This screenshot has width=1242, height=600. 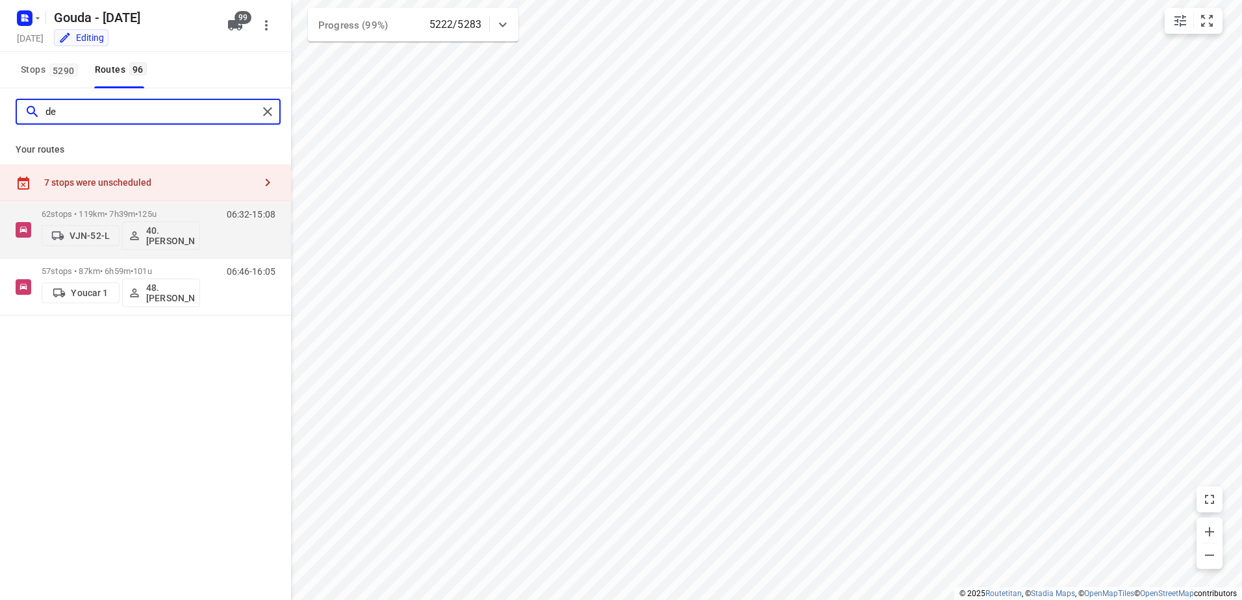 What do you see at coordinates (455, 25) in the screenshot?
I see `p: 5222/5283` at bounding box center [455, 25].